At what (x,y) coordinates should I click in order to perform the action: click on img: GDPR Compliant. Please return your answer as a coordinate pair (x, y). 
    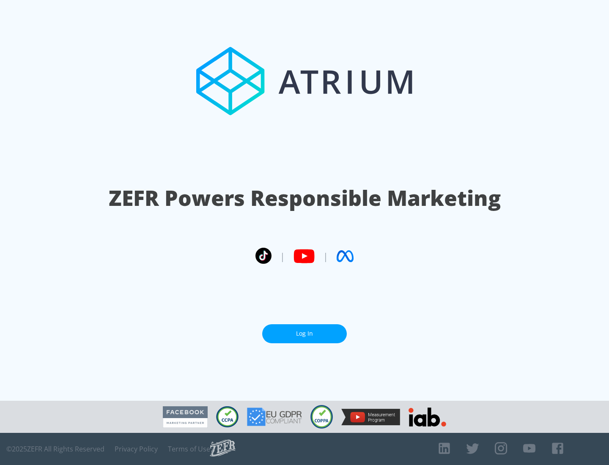
    Looking at the image, I should click on (274, 417).